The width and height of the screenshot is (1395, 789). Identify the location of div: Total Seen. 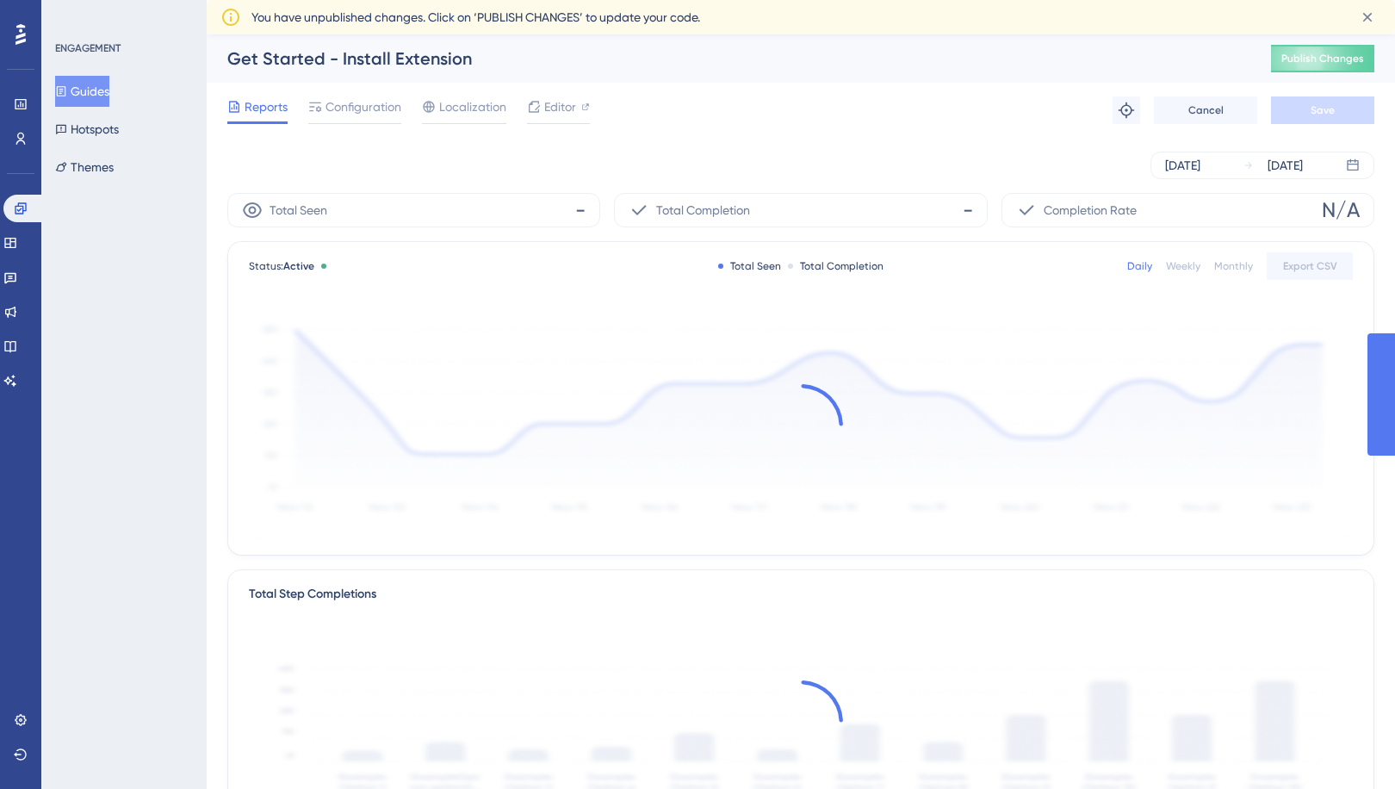
(749, 266).